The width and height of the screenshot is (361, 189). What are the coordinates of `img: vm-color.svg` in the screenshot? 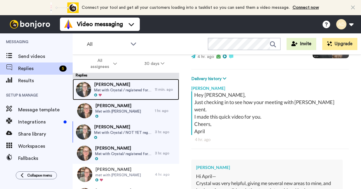 It's located at (68, 24).